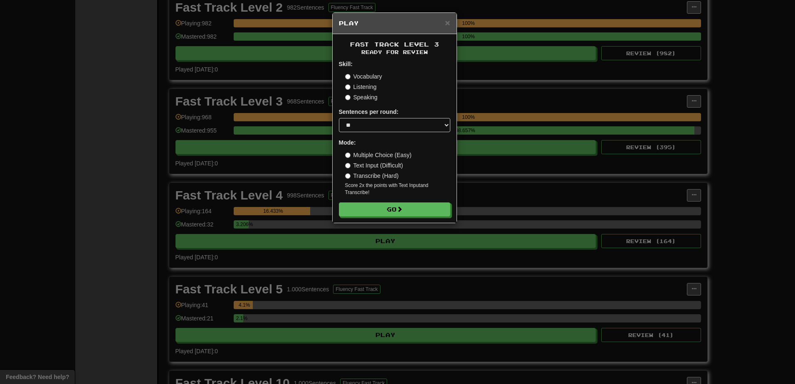 This screenshot has height=384, width=795. Describe the element at coordinates (347, 76) in the screenshot. I see `input: Vocabulary` at that location.